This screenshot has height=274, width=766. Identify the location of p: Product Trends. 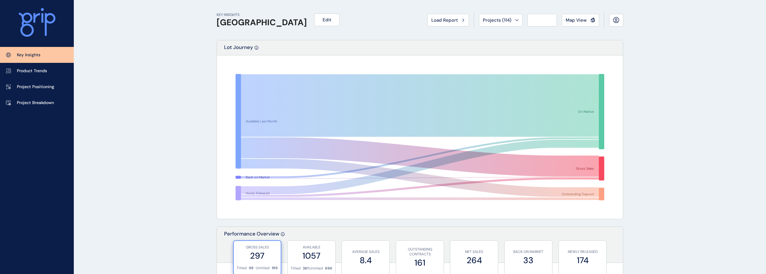
(32, 71).